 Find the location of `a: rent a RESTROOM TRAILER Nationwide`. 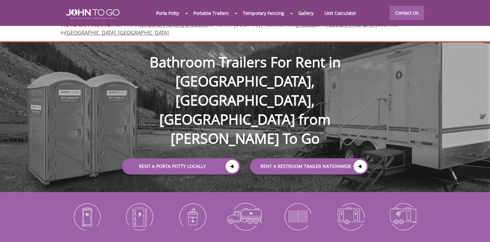

a: rent a RESTROOM TRAILER Nationwide is located at coordinates (309, 166).